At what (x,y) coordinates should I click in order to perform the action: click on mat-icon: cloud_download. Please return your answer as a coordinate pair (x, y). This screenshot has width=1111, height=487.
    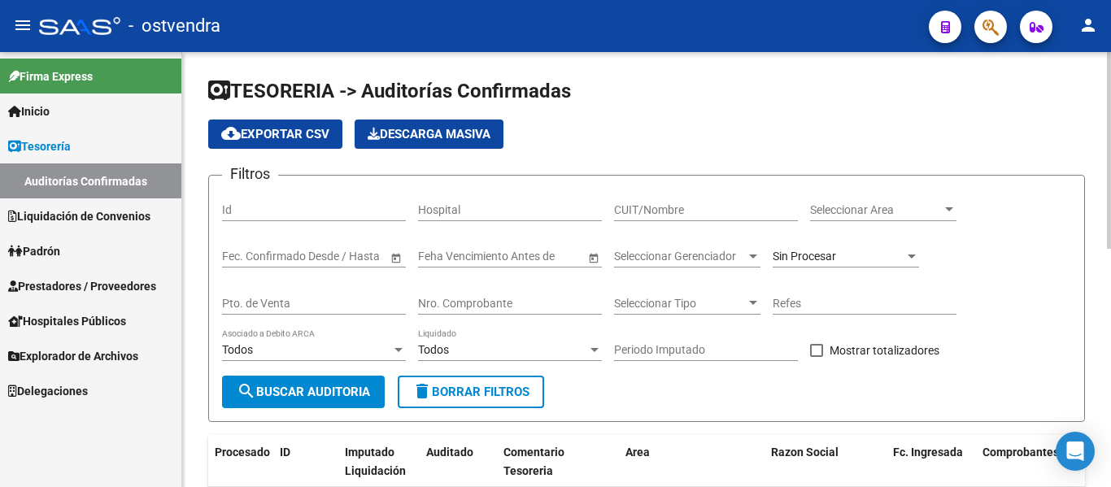
    Looking at the image, I should click on (231, 133).